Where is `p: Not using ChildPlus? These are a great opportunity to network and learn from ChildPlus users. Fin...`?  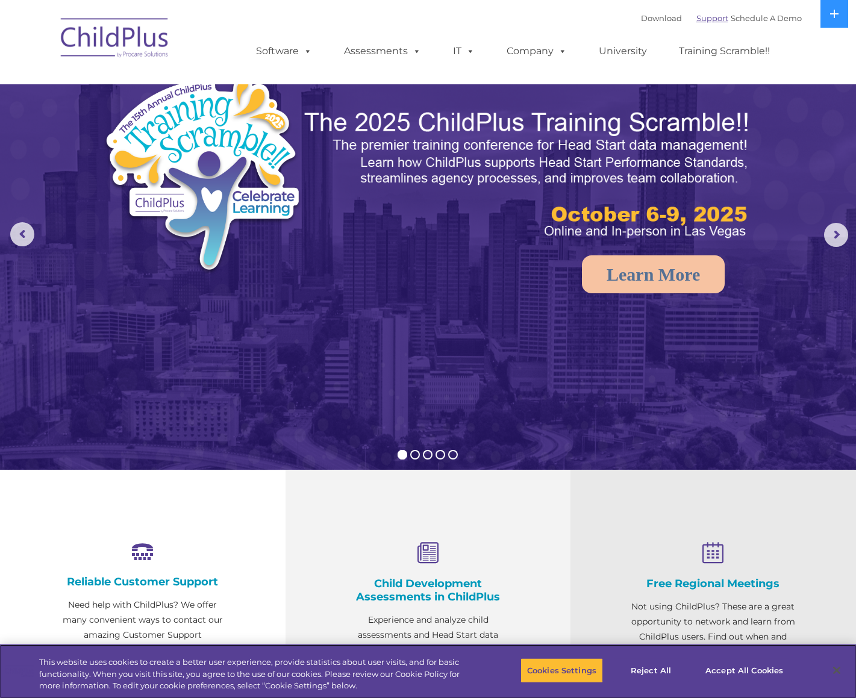 p: Not using ChildPlus? These are a great opportunity to network and learn from ChildPlus users. Fin... is located at coordinates (714, 637).